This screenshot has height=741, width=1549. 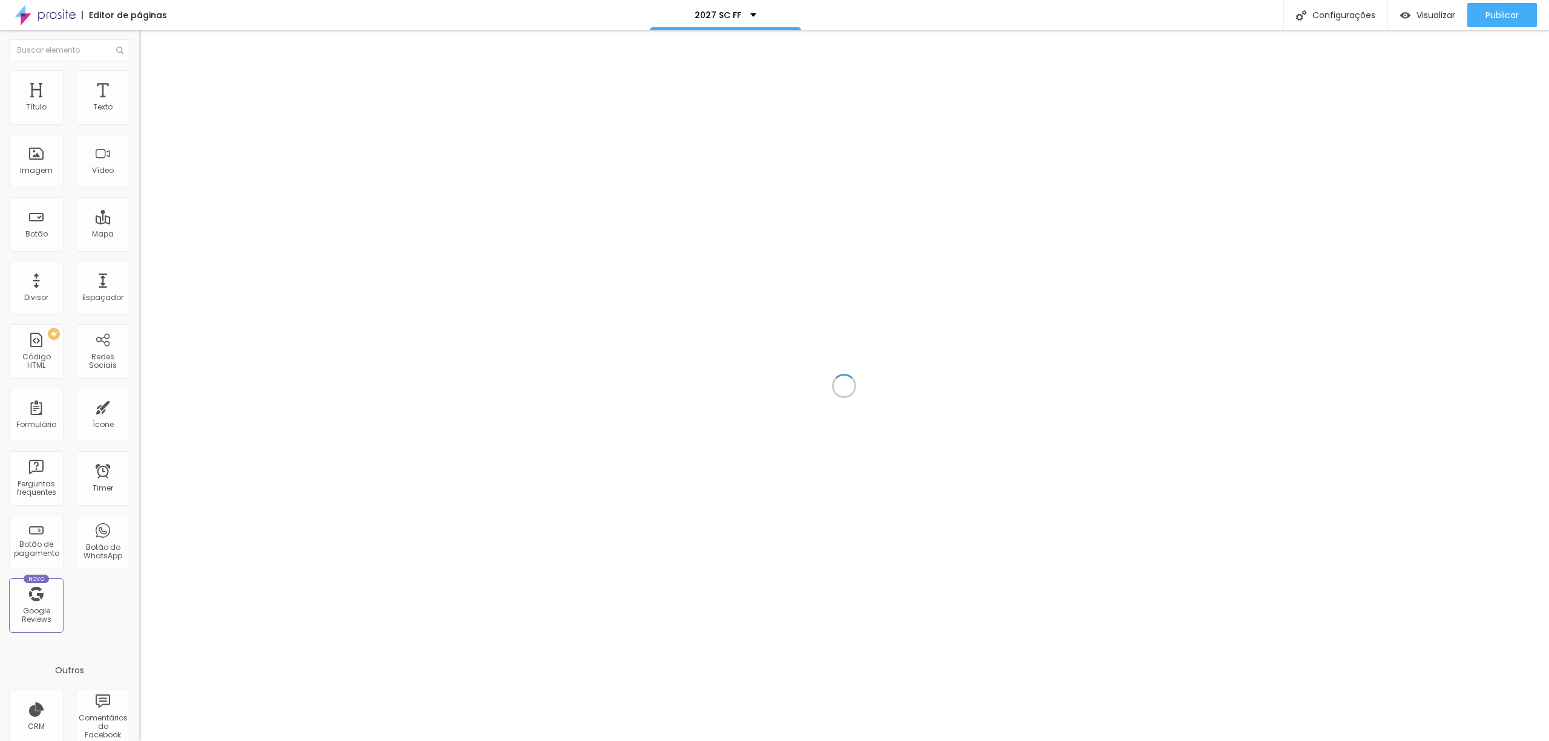 I want to click on span: Visualizar, so click(x=1436, y=15).